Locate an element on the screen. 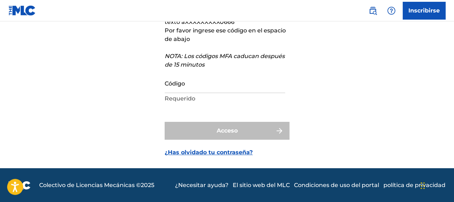 This screenshot has height=202, width=454. a: política de privacidad is located at coordinates (415, 186).